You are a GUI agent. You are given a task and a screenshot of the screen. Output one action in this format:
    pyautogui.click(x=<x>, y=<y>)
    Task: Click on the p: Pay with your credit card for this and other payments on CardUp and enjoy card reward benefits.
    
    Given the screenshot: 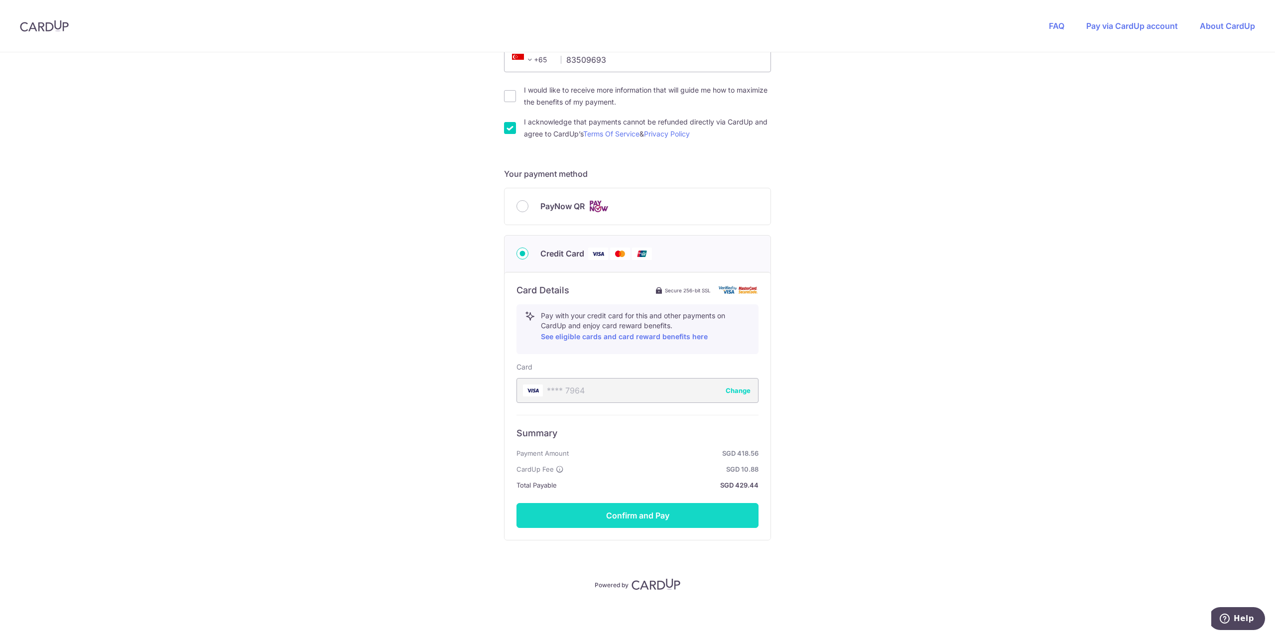 What is the action you would take?
    pyautogui.click(x=646, y=327)
    